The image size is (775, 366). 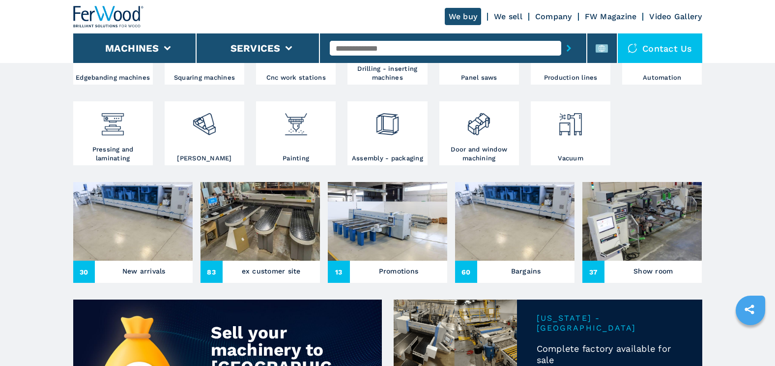 What do you see at coordinates (296, 120) in the screenshot?
I see `img: verniciatura_1.png` at bounding box center [296, 120].